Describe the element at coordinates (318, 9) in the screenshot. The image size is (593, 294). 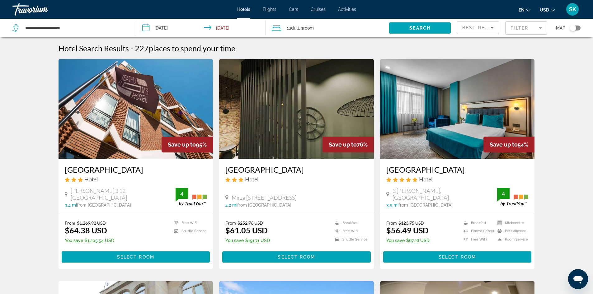
I see `span: Cruises` at that location.